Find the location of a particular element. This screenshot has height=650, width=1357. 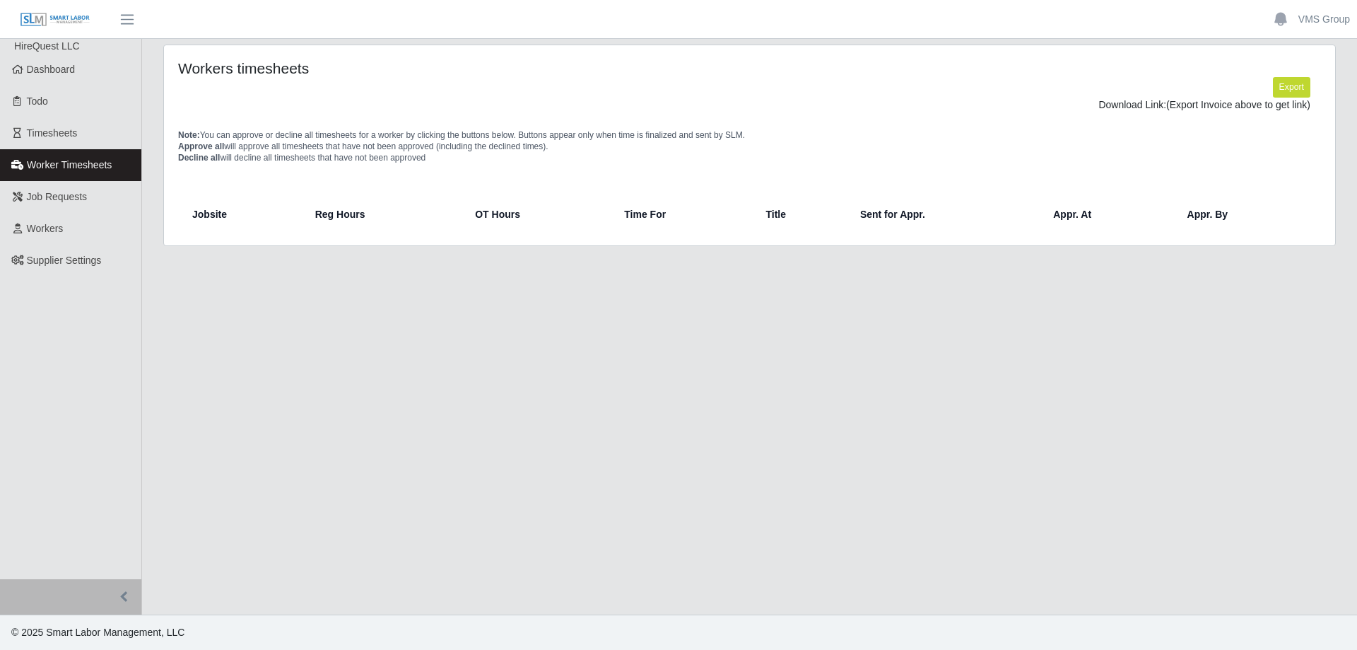

p: You can approve or decline all timesheets for a worker by clicking the buttons below. Buttons app... is located at coordinates (749, 146).